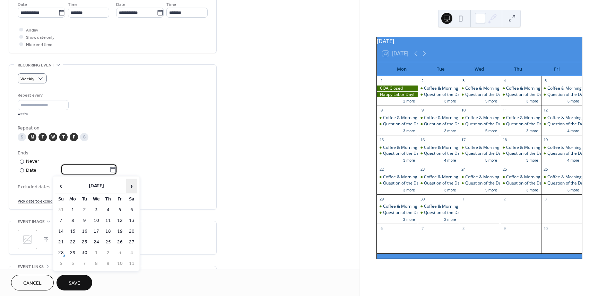 The image size is (599, 296). Describe the element at coordinates (53, 137) in the screenshot. I see `div: W` at that location.